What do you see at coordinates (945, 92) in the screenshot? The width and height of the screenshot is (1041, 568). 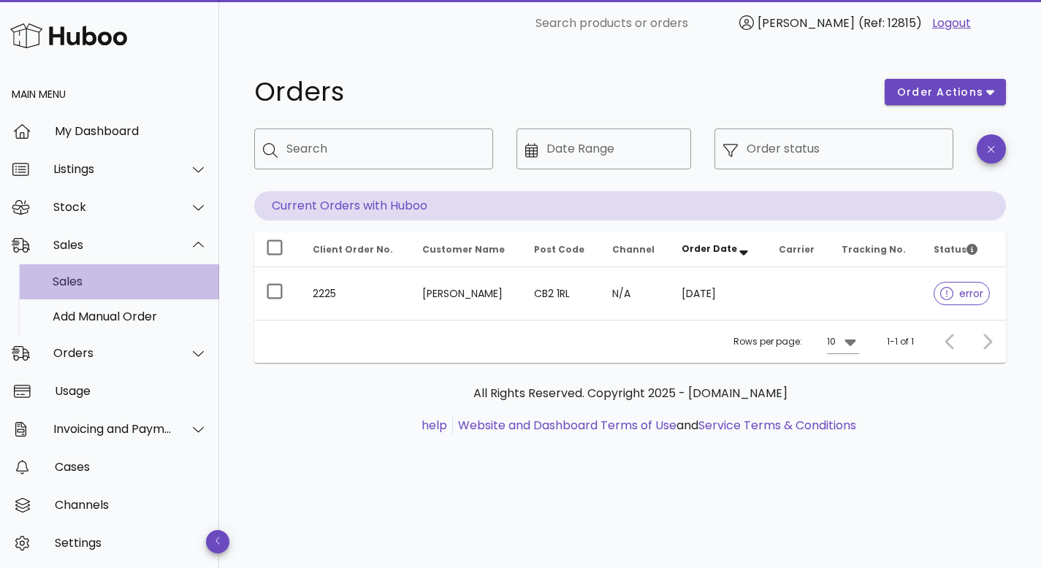 I see `button: order actions` at bounding box center [945, 92].